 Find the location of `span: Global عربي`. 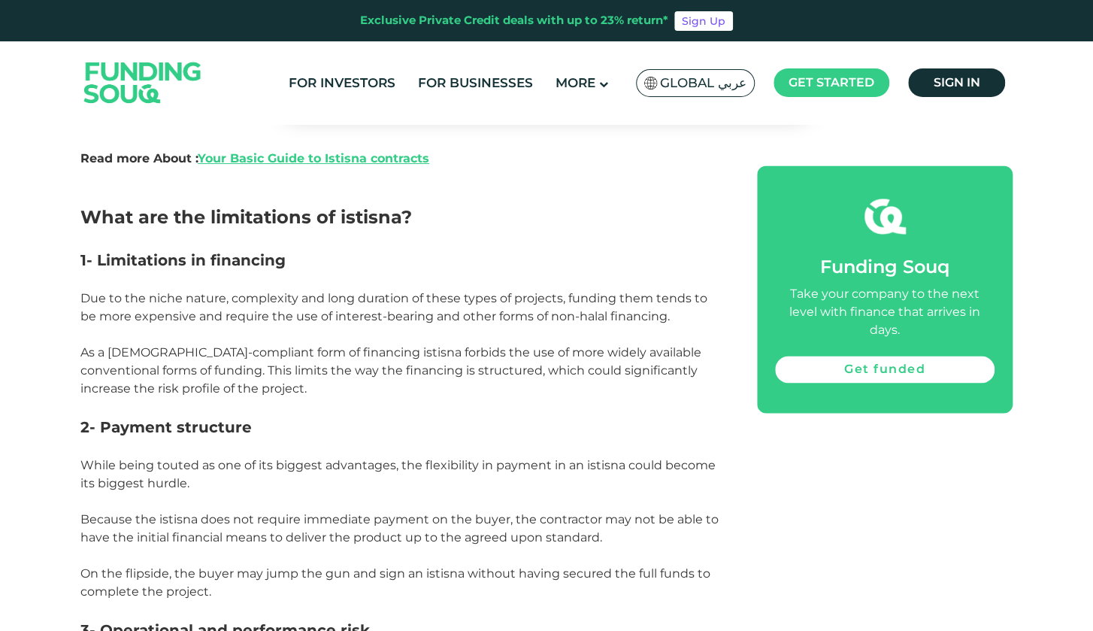

span: Global عربي is located at coordinates (703, 83).